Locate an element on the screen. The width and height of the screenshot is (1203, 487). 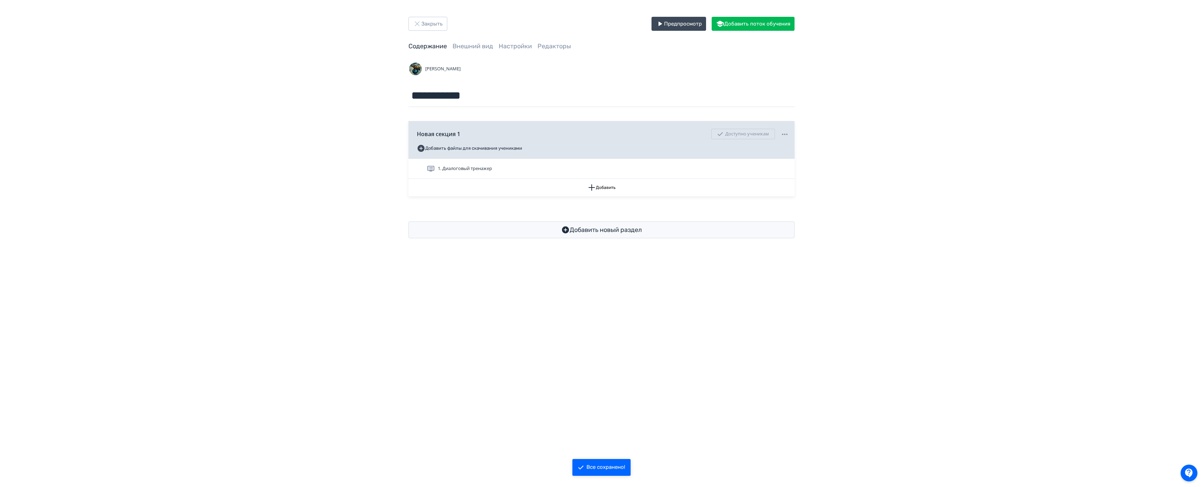
a: Содержание is located at coordinates (428, 46).